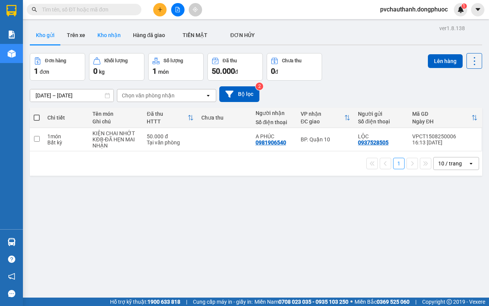 Image resolution: width=489 pixels, height=306 pixels. What do you see at coordinates (195, 10) in the screenshot?
I see `span: aim` at bounding box center [195, 10].